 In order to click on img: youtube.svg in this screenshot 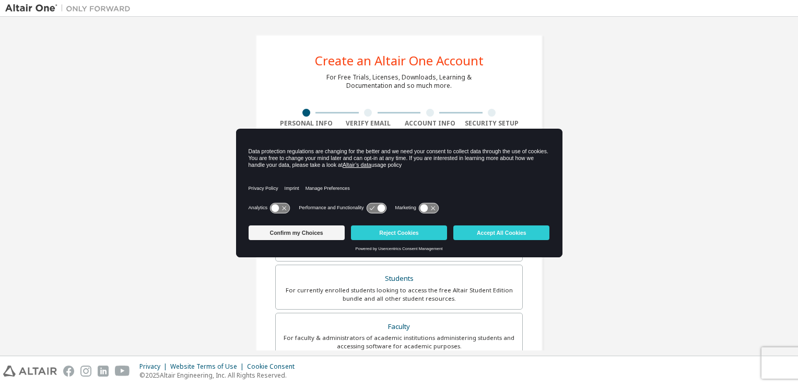, I will do `click(122, 370)`.